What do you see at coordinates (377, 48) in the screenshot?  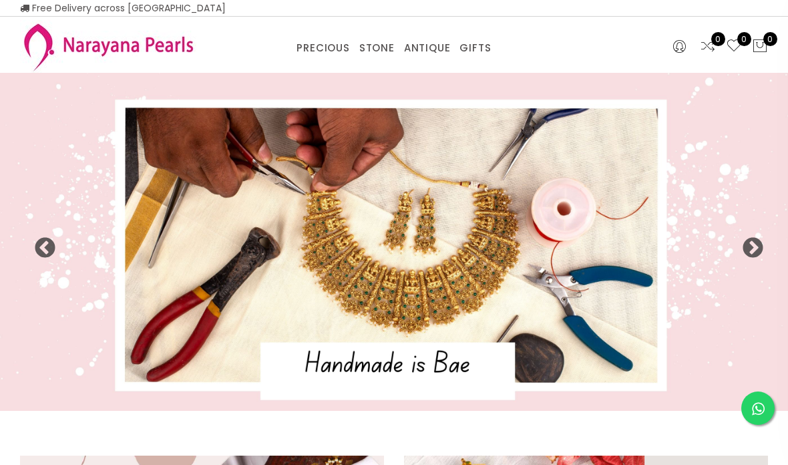 I see `a: STONE` at bounding box center [377, 48].